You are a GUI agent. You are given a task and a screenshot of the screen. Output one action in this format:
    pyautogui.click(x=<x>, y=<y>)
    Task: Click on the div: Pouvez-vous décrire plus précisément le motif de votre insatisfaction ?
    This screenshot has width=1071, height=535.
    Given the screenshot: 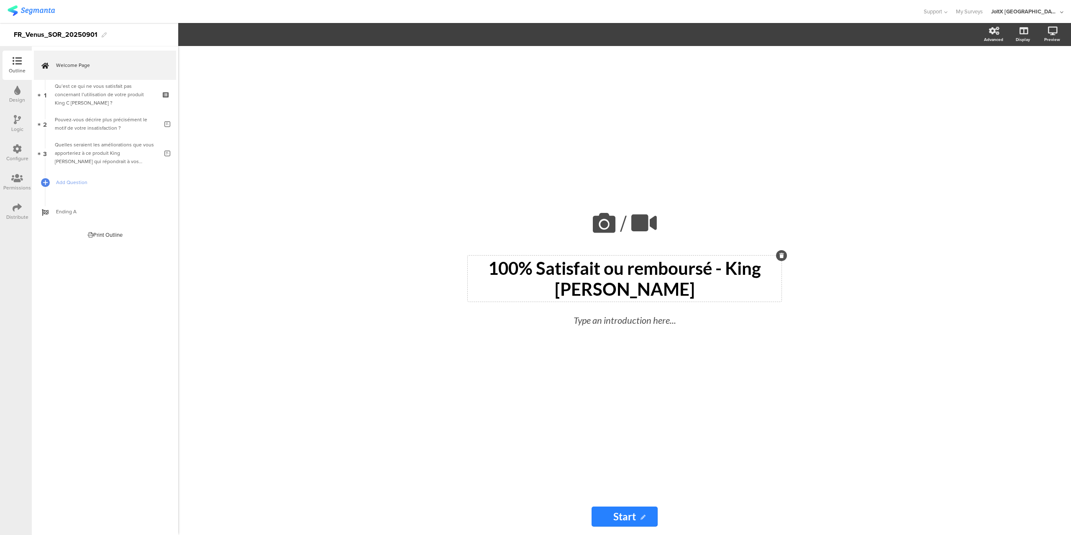 What is the action you would take?
    pyautogui.click(x=106, y=124)
    